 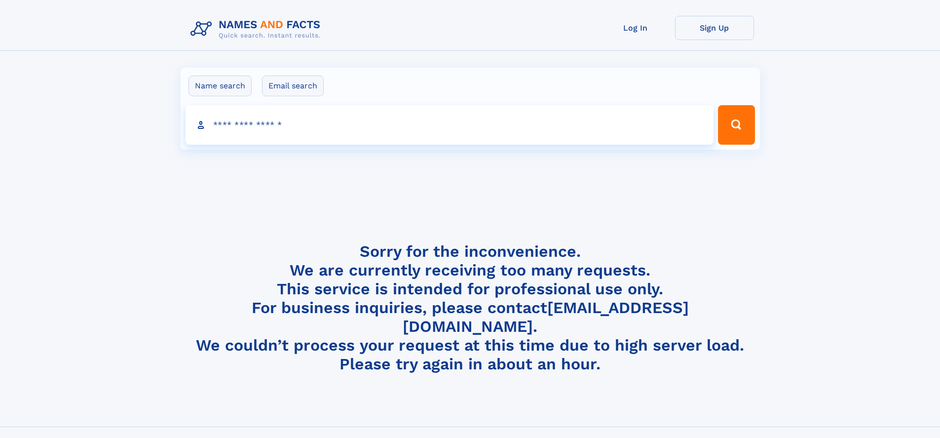 What do you see at coordinates (736, 125) in the screenshot?
I see `button: Search Button` at bounding box center [736, 125].